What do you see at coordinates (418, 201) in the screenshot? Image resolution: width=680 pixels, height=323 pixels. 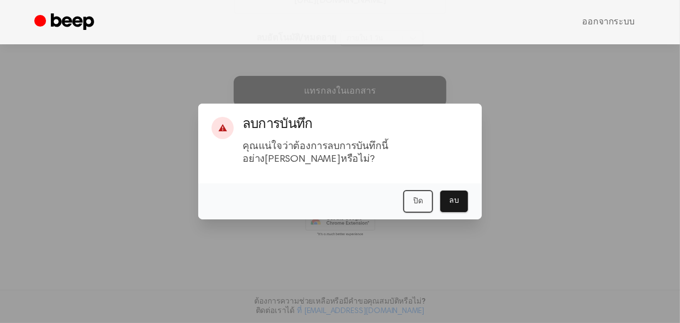 I see `font: ปิด` at bounding box center [418, 201].